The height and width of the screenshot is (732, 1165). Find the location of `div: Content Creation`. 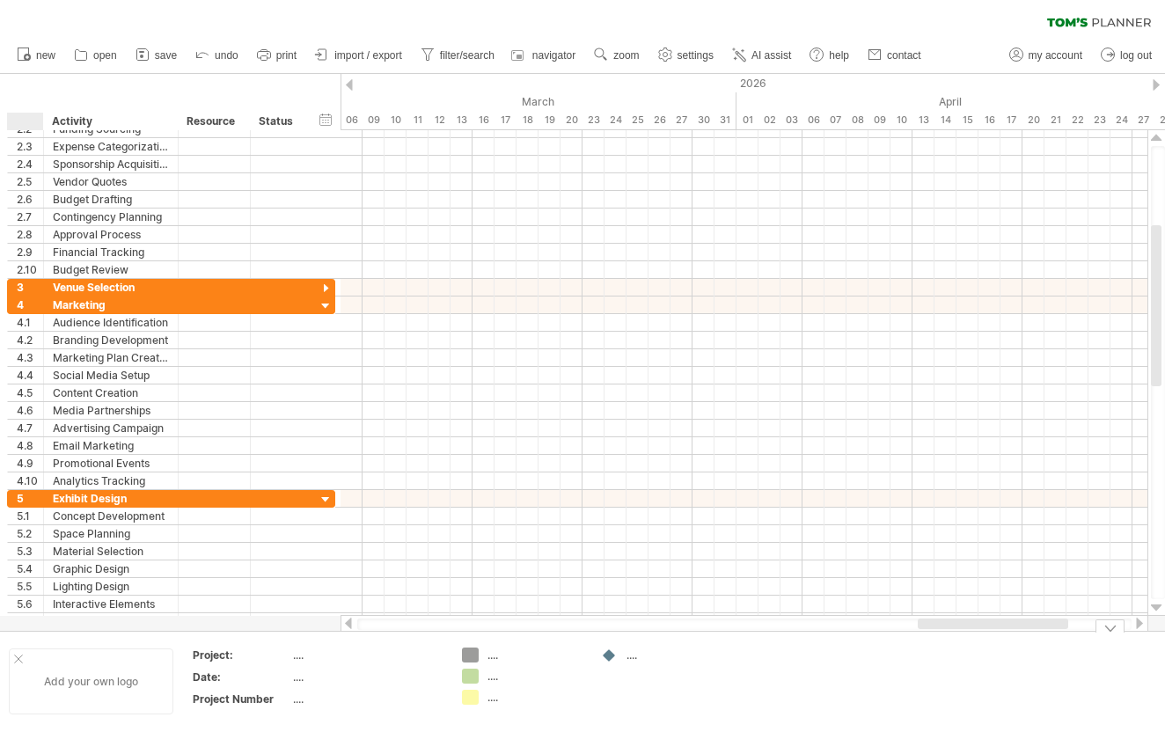

div: Content Creation is located at coordinates (111, 392).